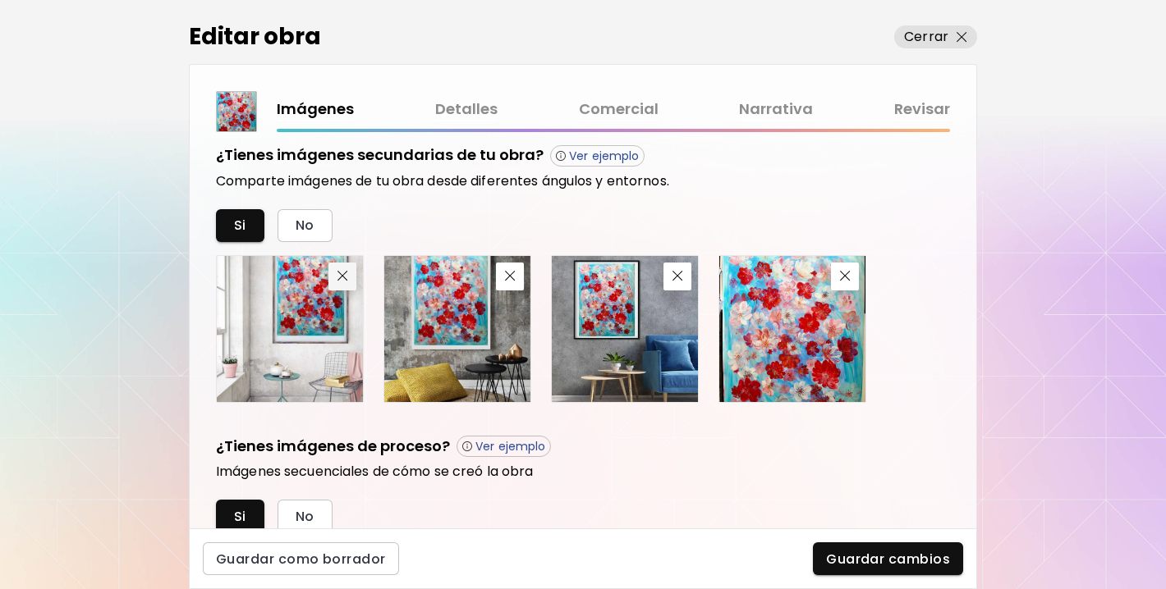 The image size is (1166, 589). Describe the element at coordinates (466, 109) in the screenshot. I see `a: Detalles` at that location.